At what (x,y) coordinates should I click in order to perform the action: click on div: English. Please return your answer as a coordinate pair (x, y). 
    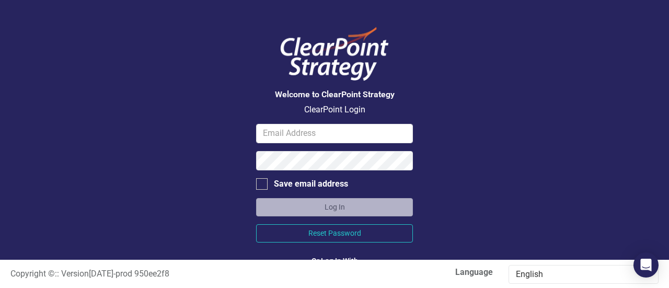
    Looking at the image, I should click on (578, 274).